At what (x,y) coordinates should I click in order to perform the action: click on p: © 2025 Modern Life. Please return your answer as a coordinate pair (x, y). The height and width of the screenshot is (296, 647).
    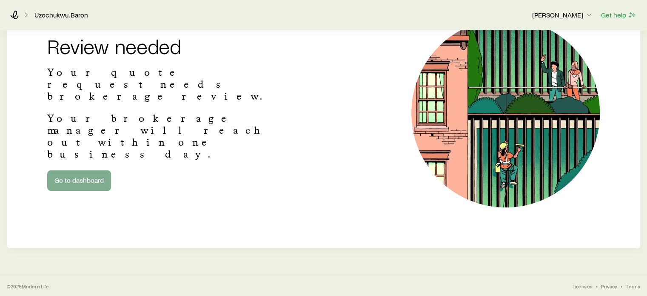
    Looking at the image, I should click on (28, 286).